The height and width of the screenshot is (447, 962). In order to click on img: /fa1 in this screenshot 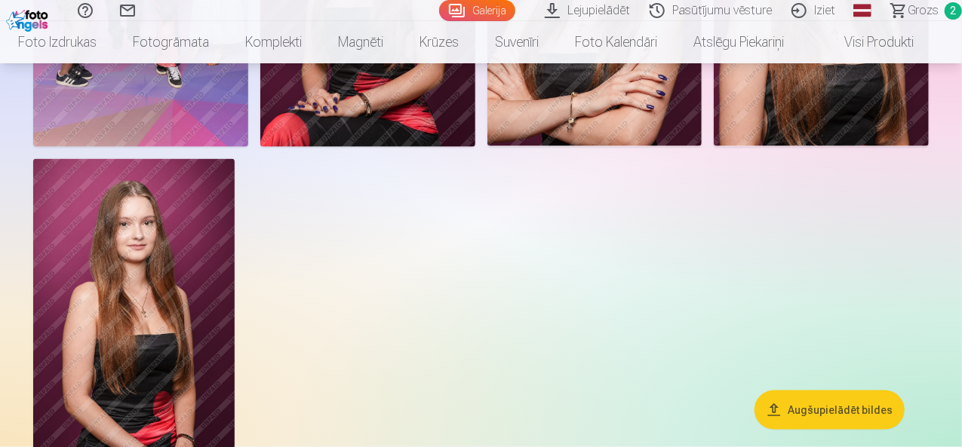, I will do `click(29, 19)`.